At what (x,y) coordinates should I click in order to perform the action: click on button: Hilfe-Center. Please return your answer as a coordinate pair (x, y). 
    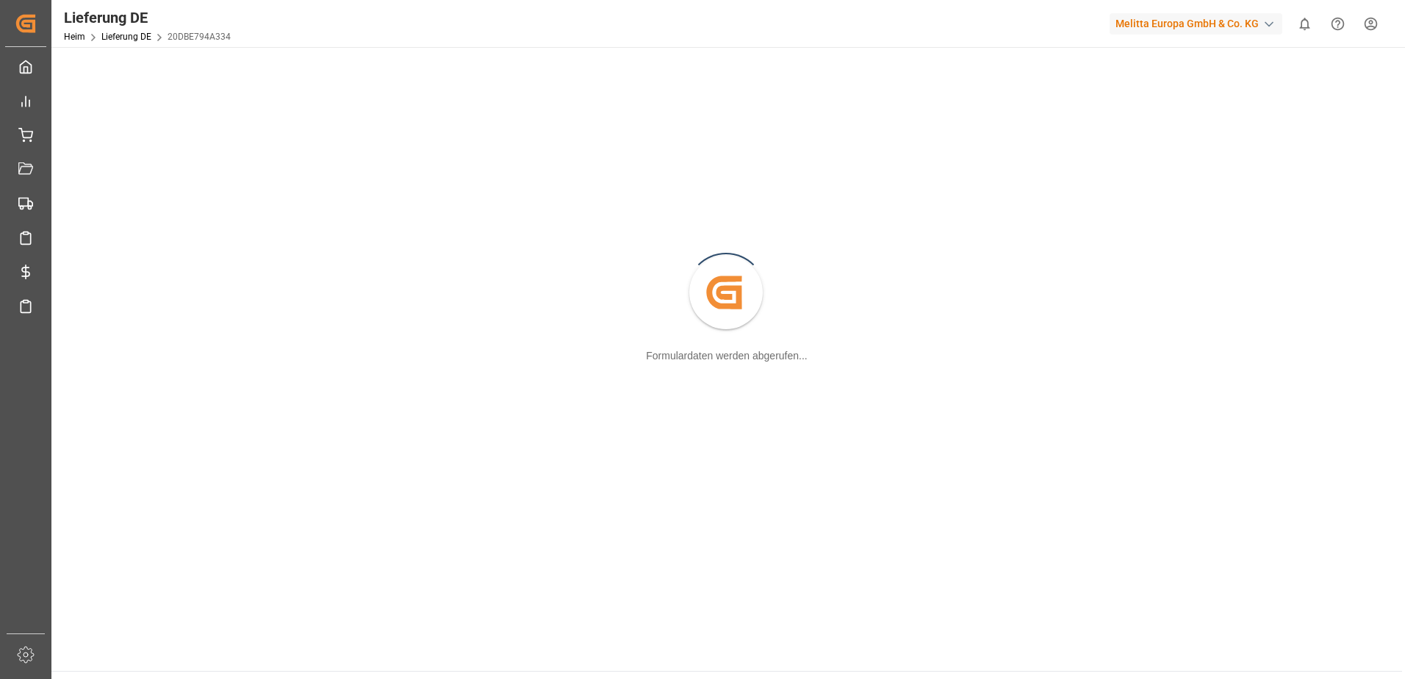
    Looking at the image, I should click on (1338, 24).